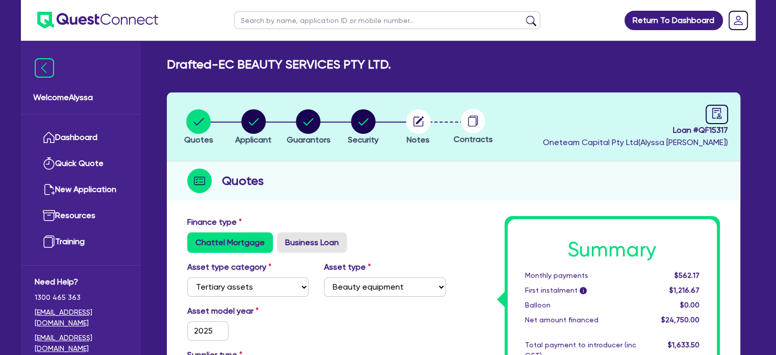 This screenshot has height=355, width=776. I want to click on img: quest-connect-logo-blue, so click(97, 20).